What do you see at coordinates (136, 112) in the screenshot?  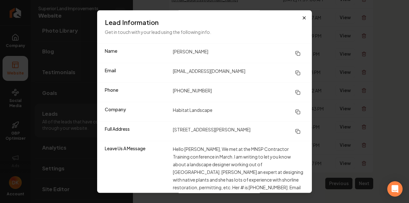 I see `dt: Company` at bounding box center [136, 112].